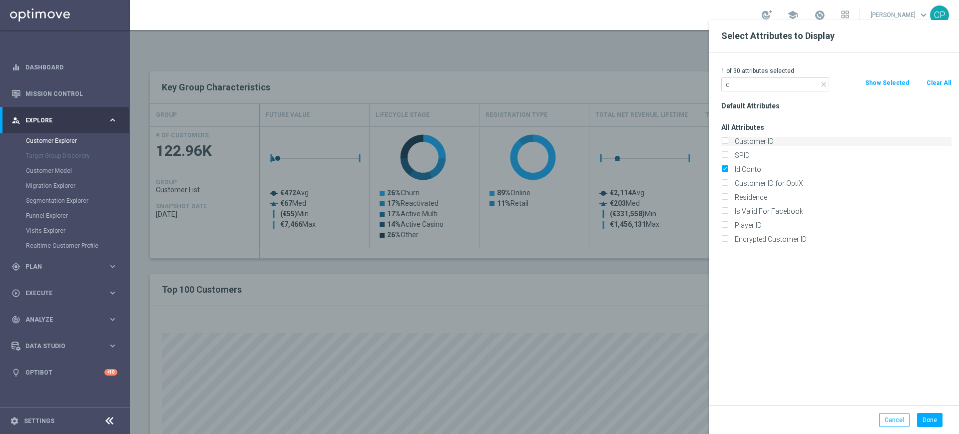  I want to click on label: Player ID, so click(841, 225).